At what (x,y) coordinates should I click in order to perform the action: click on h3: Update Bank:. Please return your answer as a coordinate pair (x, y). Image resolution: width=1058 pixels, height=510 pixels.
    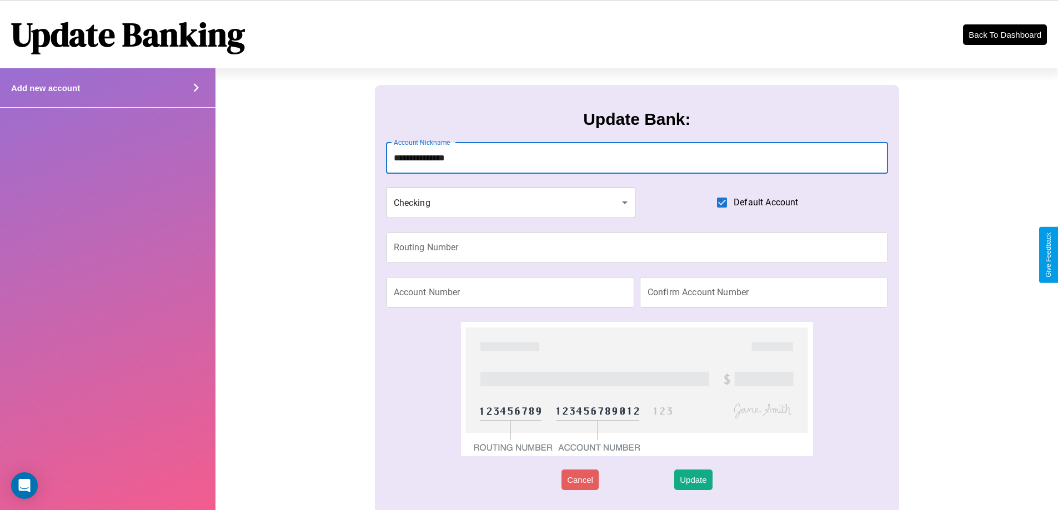
    Looking at the image, I should click on (637, 119).